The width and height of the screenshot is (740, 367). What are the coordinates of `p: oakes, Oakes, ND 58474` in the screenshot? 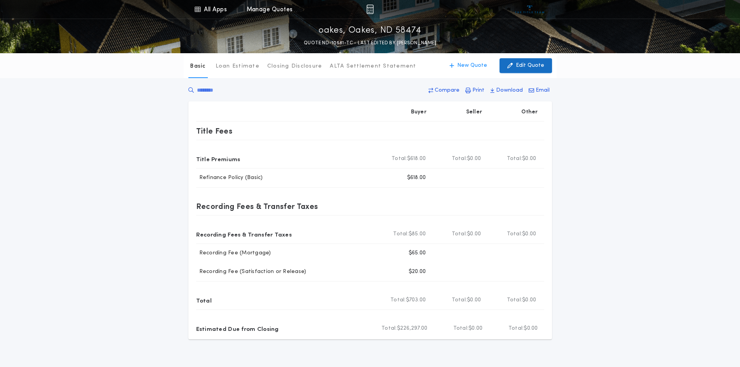 It's located at (370, 31).